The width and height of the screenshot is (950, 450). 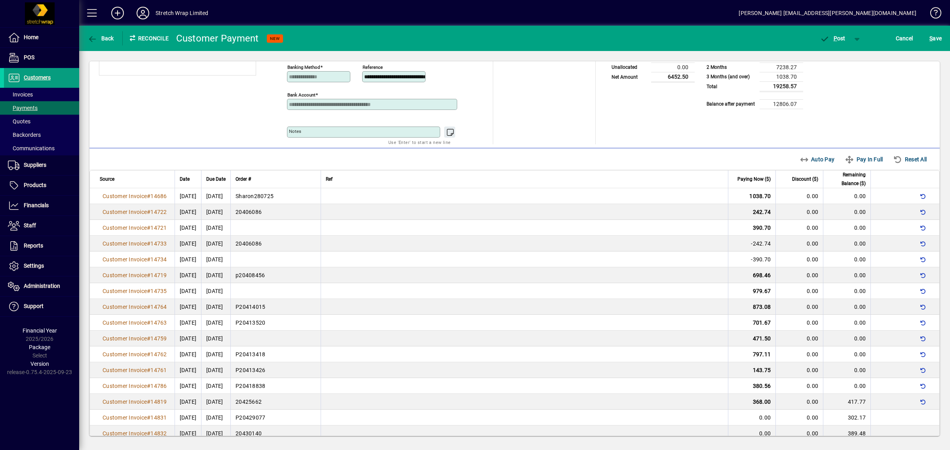 I want to click on mat-hint: Use 'Enter' to start a new line, so click(x=419, y=142).